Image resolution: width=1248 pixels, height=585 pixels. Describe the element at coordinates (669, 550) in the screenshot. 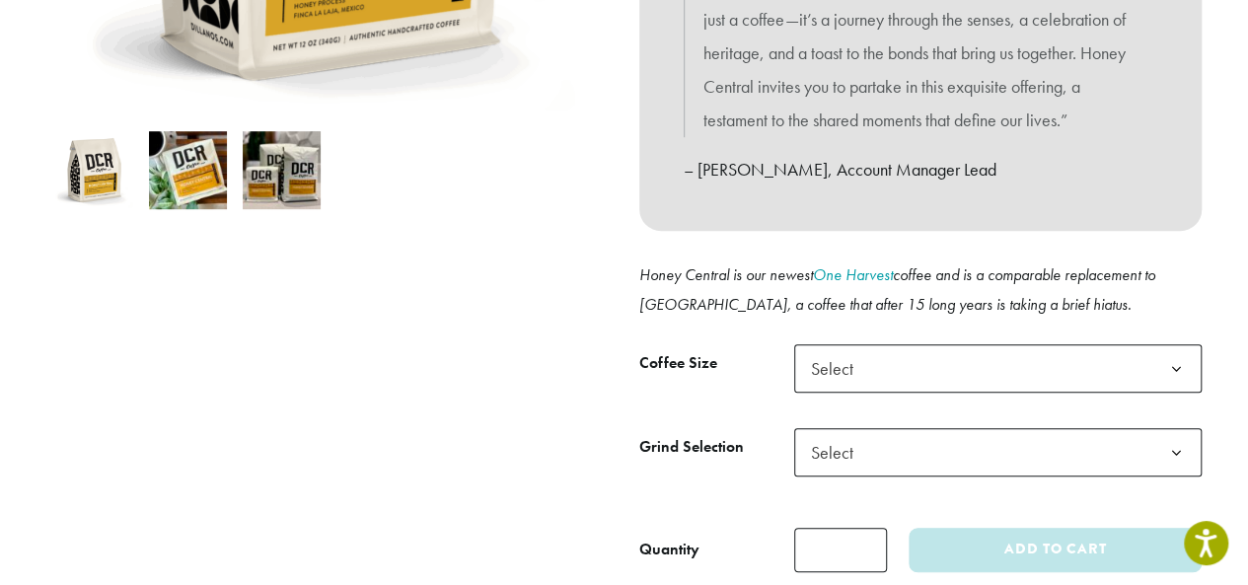

I see `div: Quantity` at that location.